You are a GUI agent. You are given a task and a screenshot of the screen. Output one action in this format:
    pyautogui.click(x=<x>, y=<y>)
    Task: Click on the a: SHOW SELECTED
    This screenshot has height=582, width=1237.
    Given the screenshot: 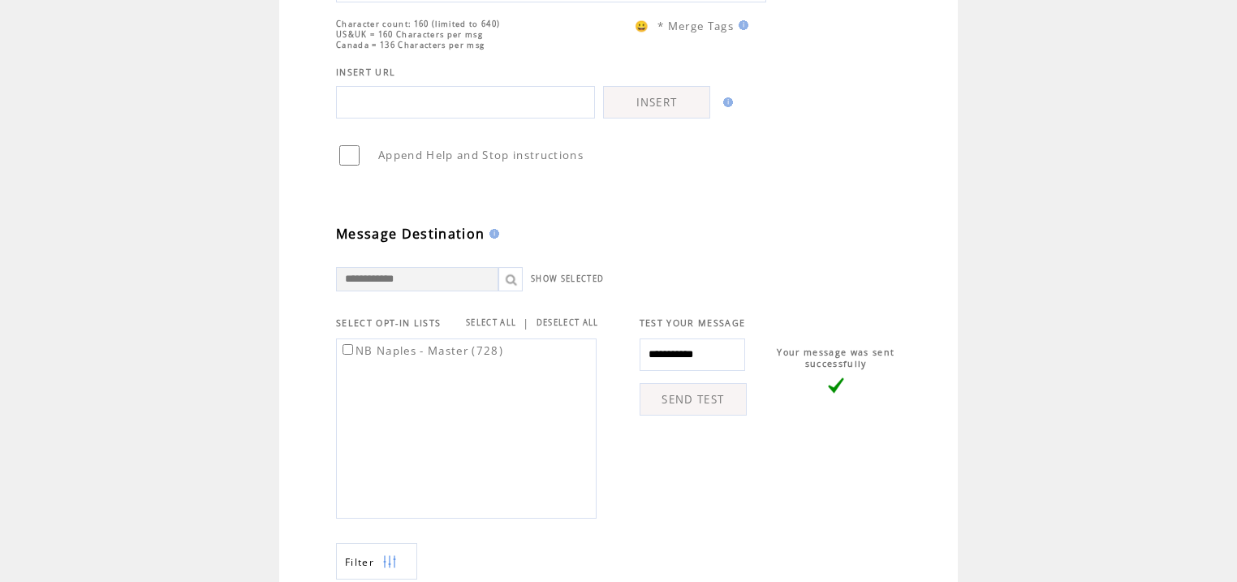 What is the action you would take?
    pyautogui.click(x=567, y=278)
    